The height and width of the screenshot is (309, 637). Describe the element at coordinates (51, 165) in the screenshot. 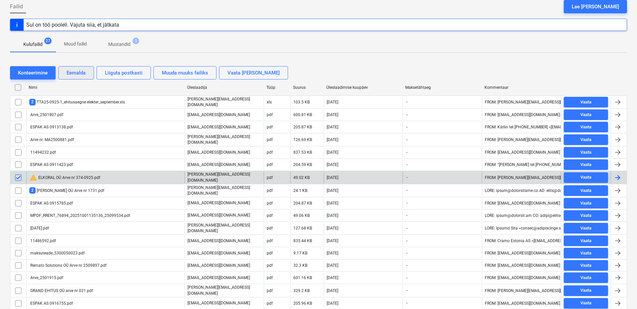

I see `div: ESPAK AS 0911423.pdf` at that location.